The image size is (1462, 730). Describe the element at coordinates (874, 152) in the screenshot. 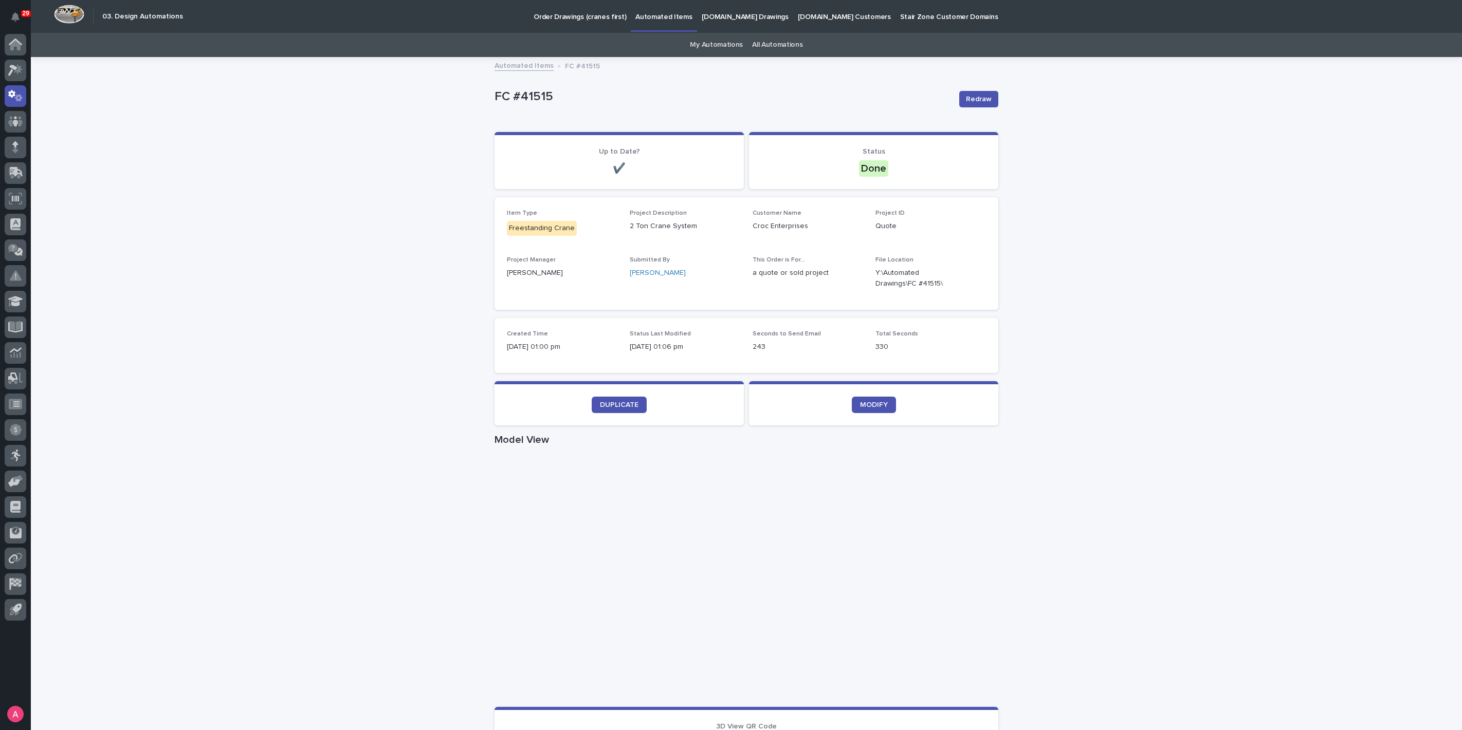

I see `span: Status` at that location.